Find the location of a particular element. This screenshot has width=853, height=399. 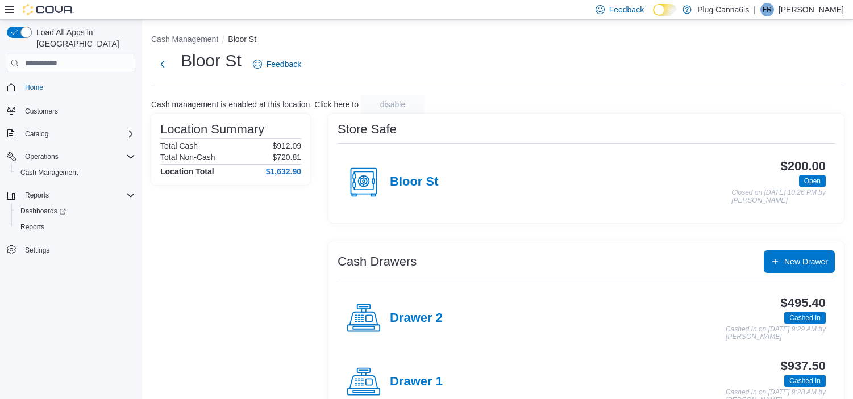

a: Feedback is located at coordinates (277, 64).